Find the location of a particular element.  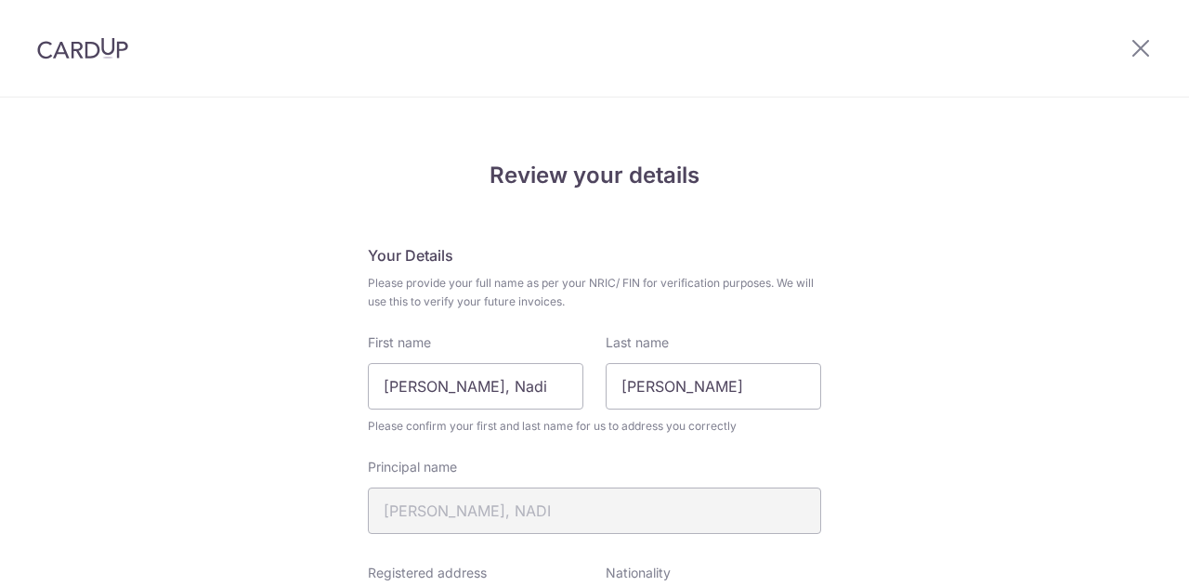

input: Last name is located at coordinates (714, 386).